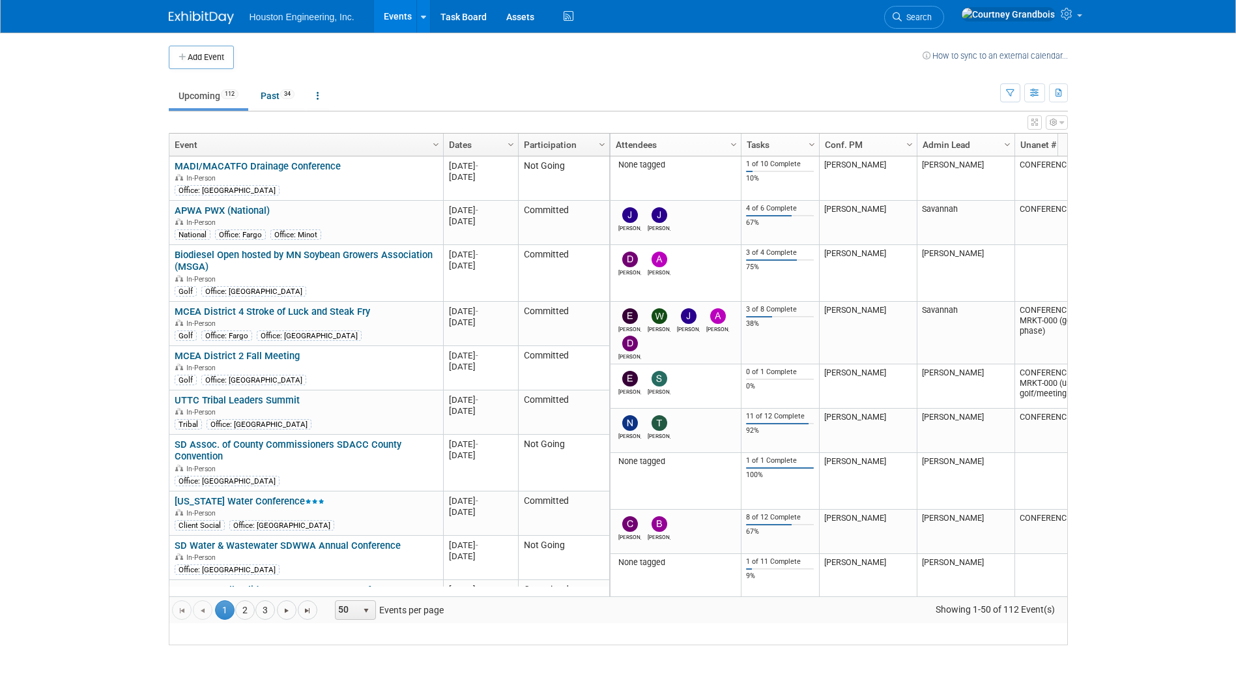 This screenshot has width=1236, height=700. What do you see at coordinates (265, 610) in the screenshot?
I see `a: 3` at bounding box center [265, 610].